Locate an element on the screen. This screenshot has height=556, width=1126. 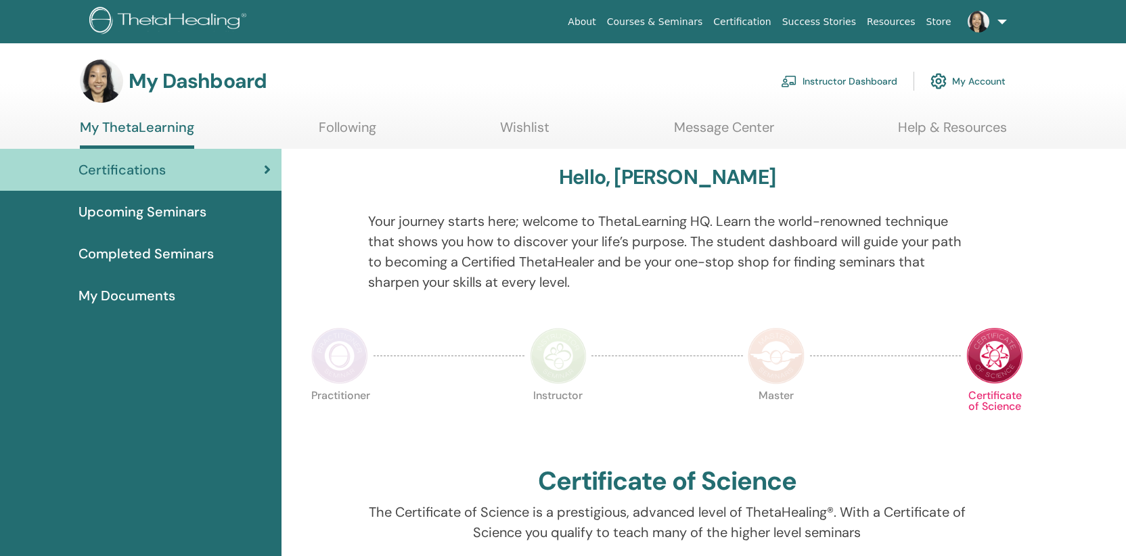
a: Store is located at coordinates (939, 22).